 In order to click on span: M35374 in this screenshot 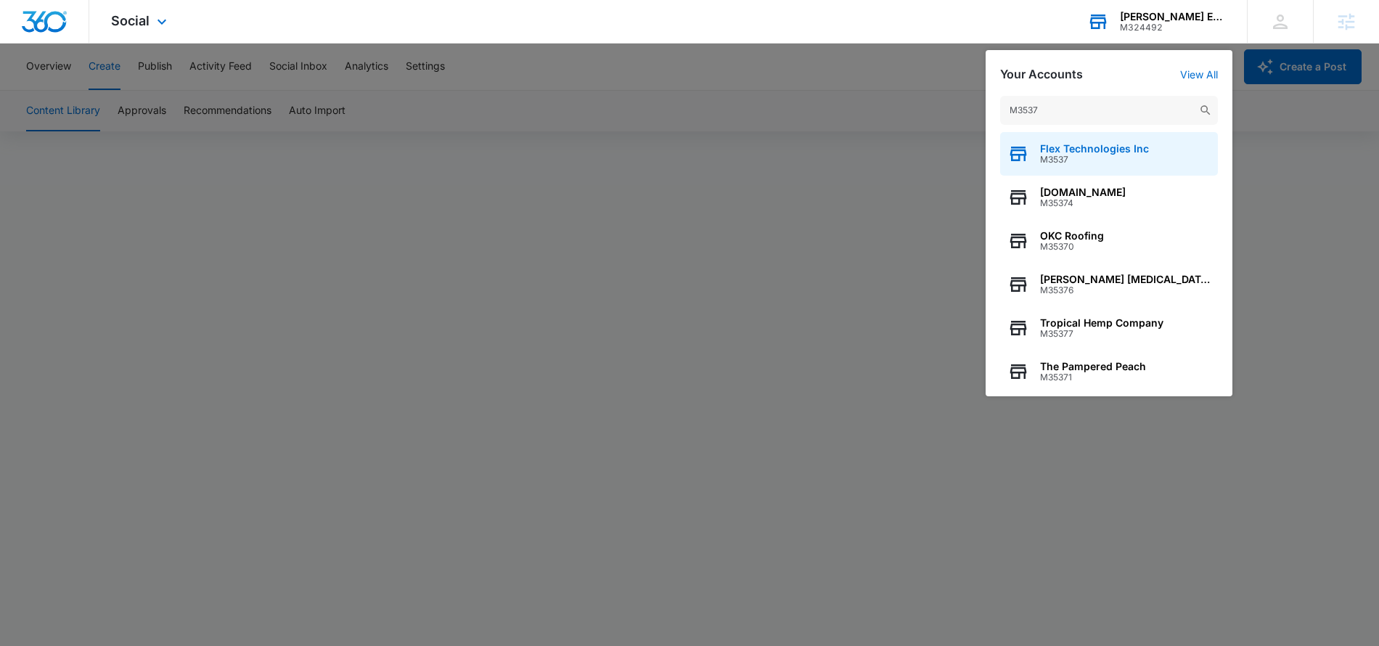, I will do `click(1083, 203)`.